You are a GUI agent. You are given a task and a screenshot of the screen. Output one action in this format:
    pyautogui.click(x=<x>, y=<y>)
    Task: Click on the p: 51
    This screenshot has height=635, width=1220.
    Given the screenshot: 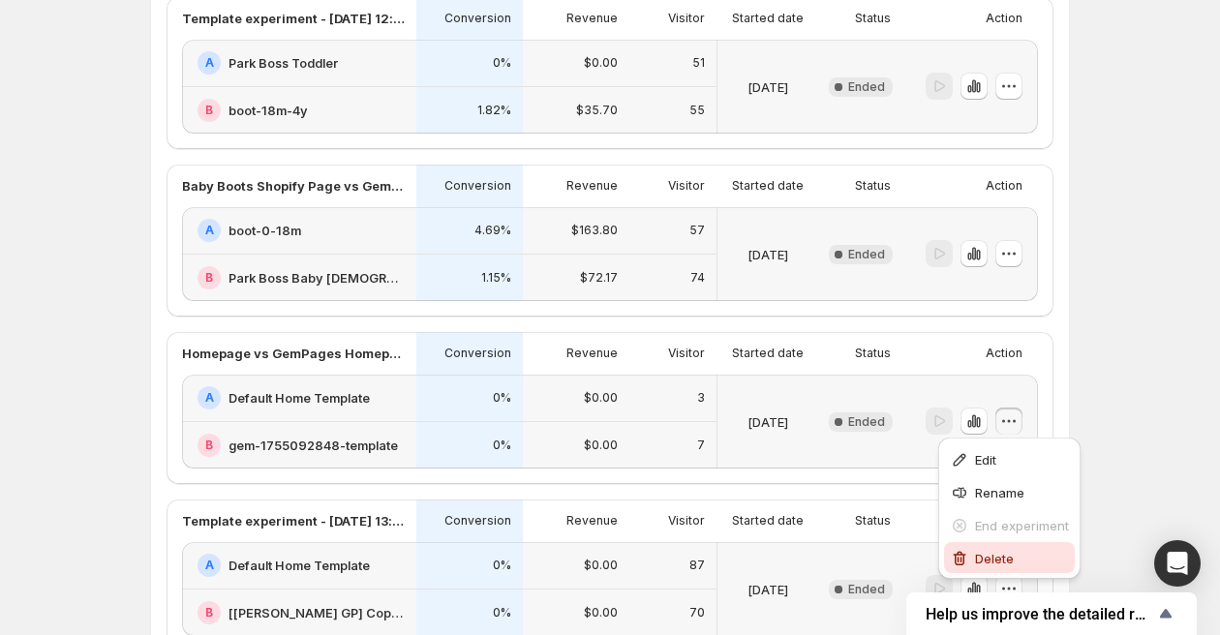 What is the action you would take?
    pyautogui.click(x=698, y=63)
    